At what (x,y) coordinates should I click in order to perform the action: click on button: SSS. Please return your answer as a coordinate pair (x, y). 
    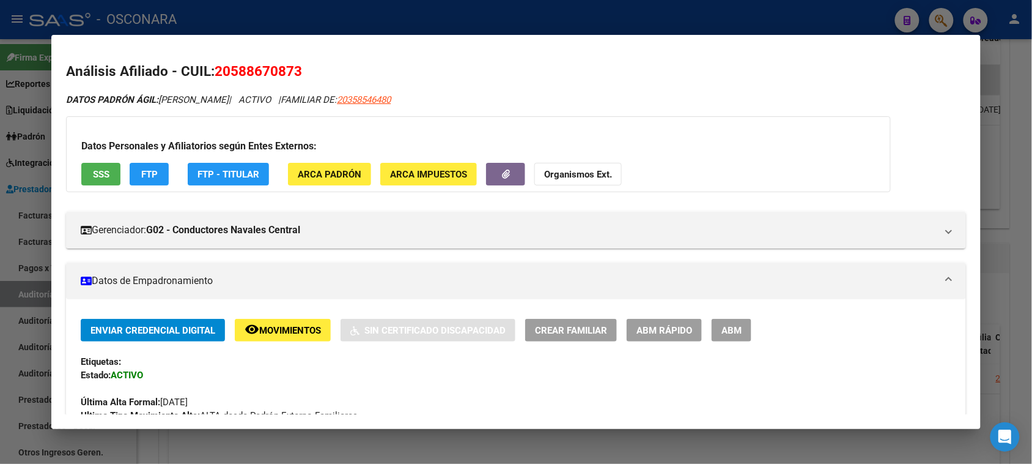
    Looking at the image, I should click on (101, 174).